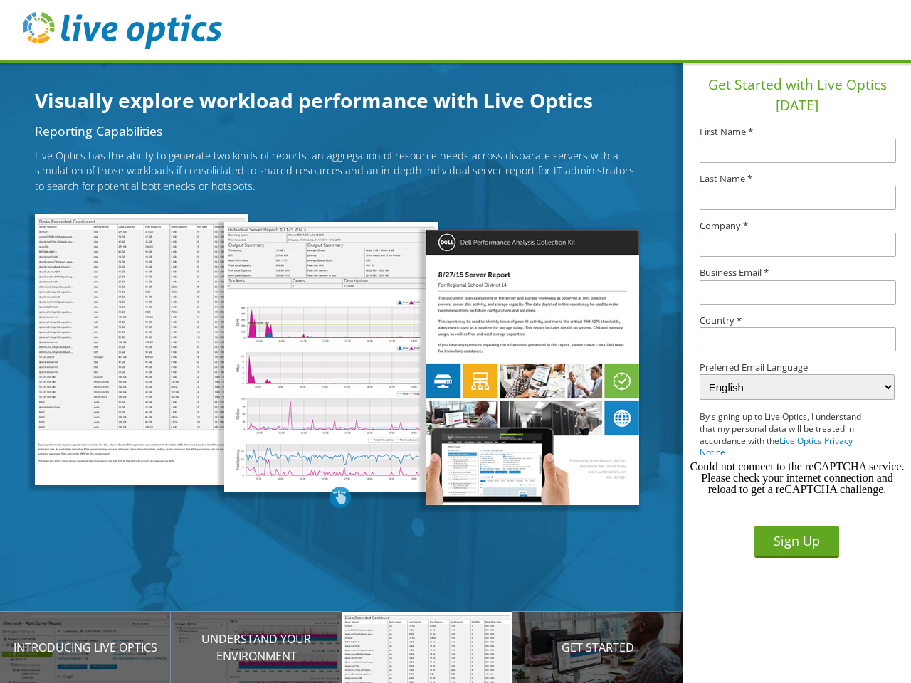  What do you see at coordinates (787, 435) in the screenshot?
I see `p: By signing up to Live Optics, I understand that my personal data will be treated in accordance wi...` at bounding box center [787, 435].